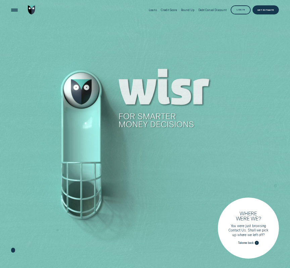 This screenshot has height=268, width=290. What do you see at coordinates (246, 243) in the screenshot?
I see `span: Take me back` at bounding box center [246, 243].